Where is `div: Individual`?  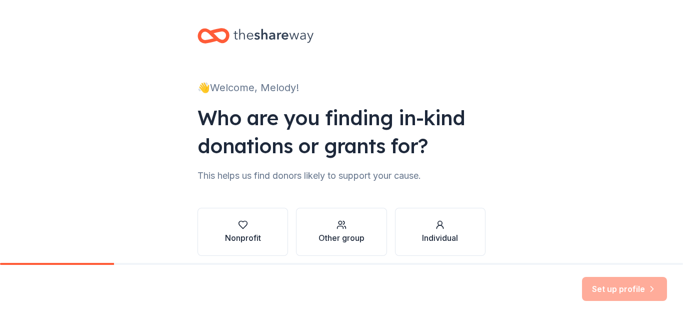
div: Individual is located at coordinates (440, 238).